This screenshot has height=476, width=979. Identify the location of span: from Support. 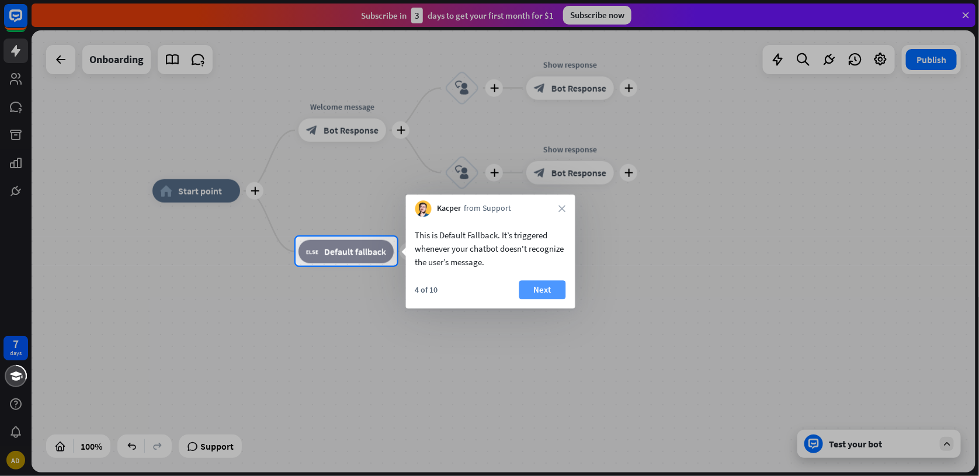
(488, 209).